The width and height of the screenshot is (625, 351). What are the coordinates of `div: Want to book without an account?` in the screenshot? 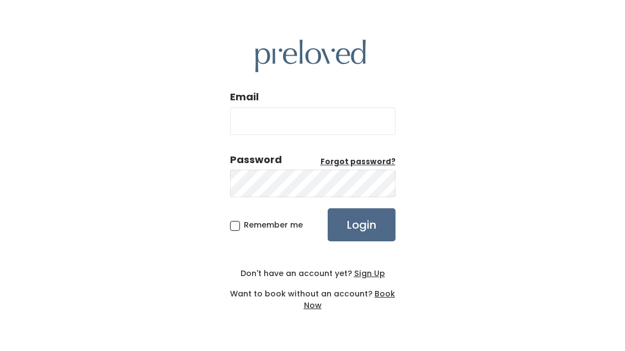 It's located at (313, 296).